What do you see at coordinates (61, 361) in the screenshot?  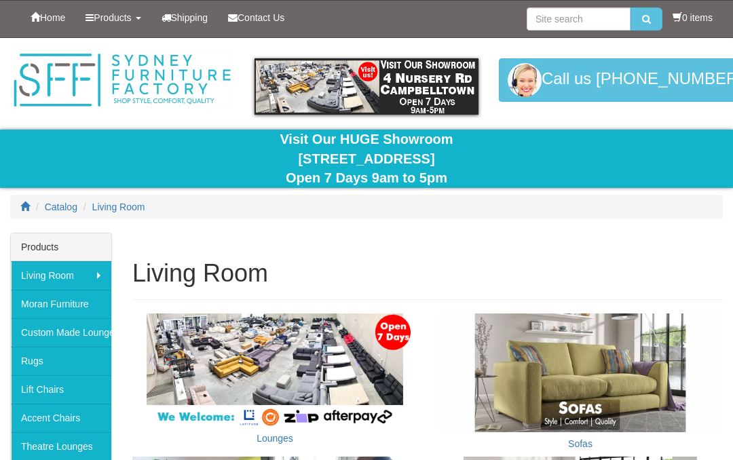 I see `a: Rugs` at bounding box center [61, 361].